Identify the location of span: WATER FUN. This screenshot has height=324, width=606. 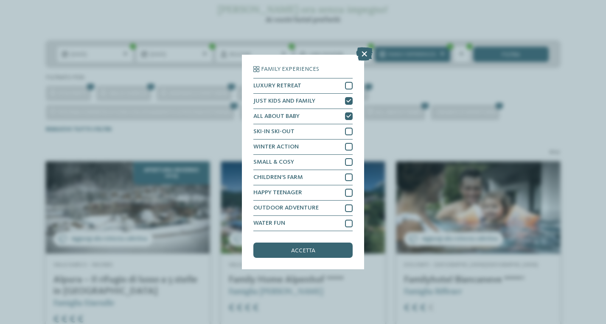
(269, 223).